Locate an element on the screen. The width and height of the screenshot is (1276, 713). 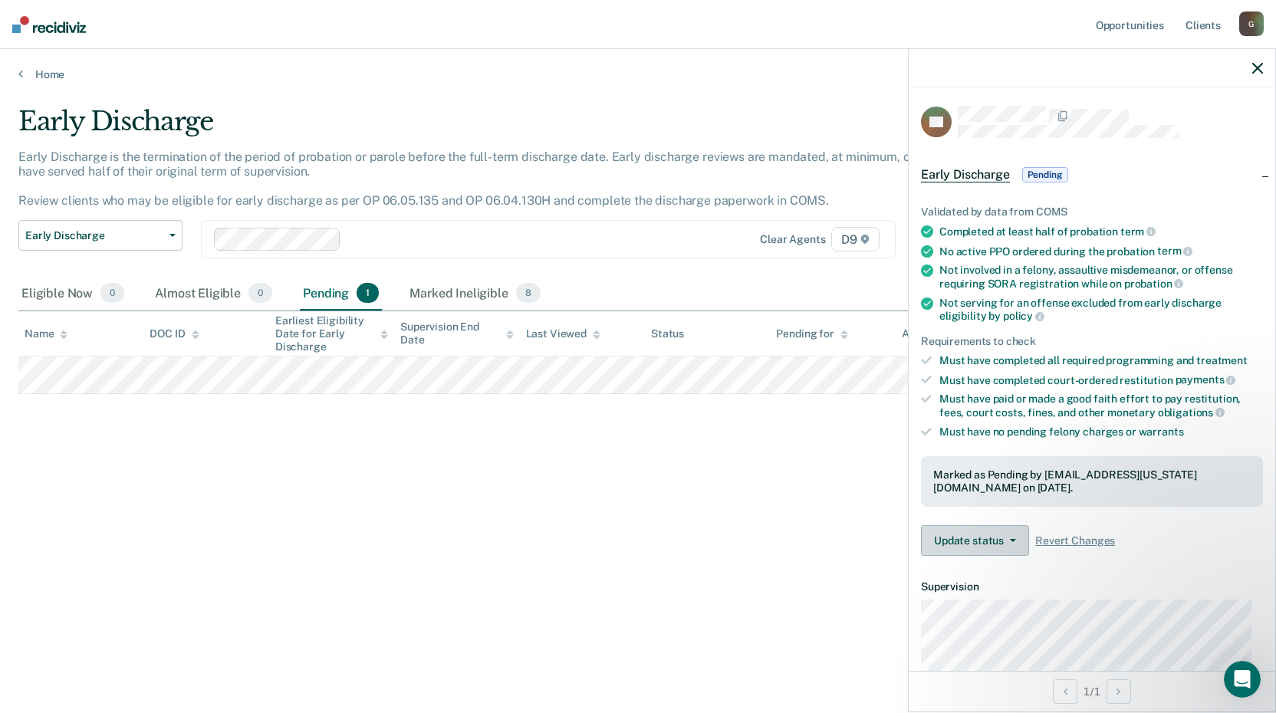
div: Must have no pending felony charges or is located at coordinates (1101, 432).